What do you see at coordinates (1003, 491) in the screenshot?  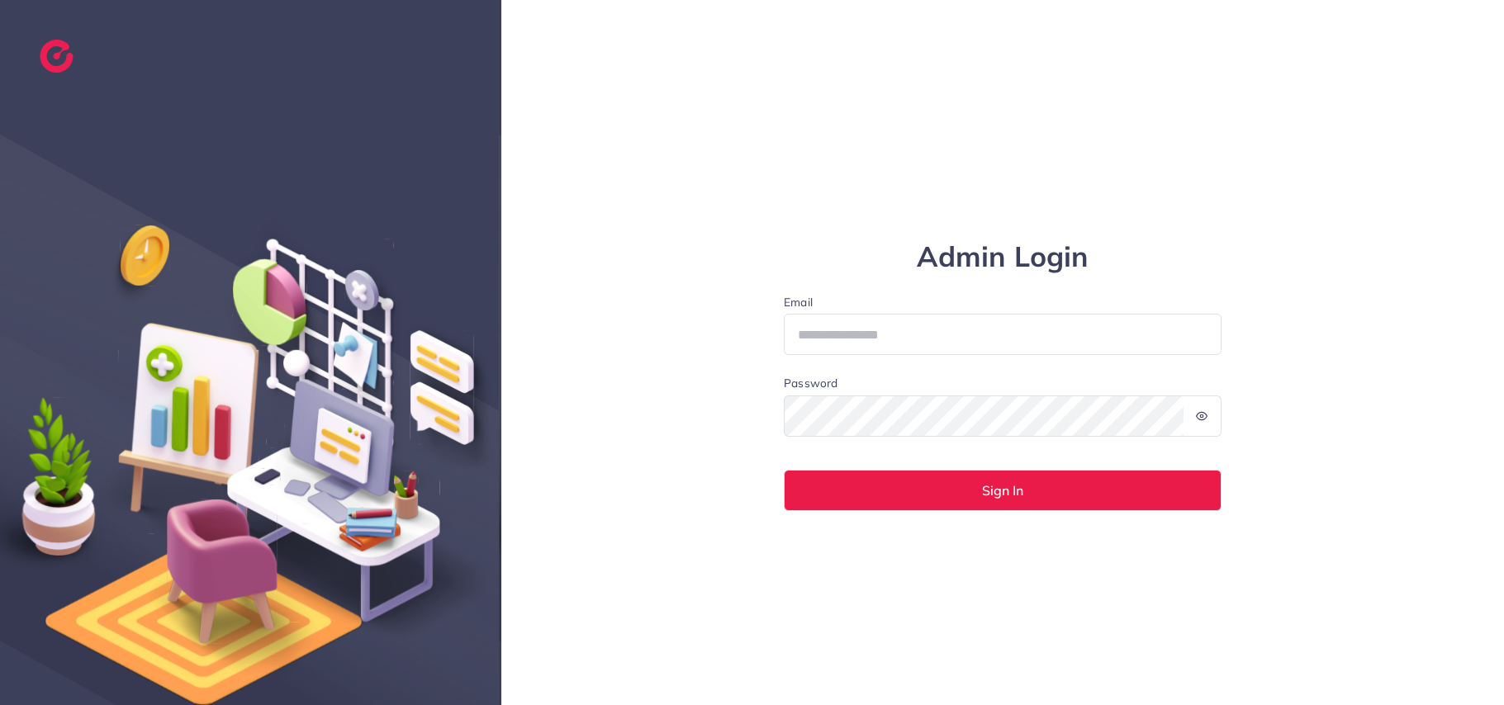 I see `span: Sign In` at bounding box center [1003, 491].